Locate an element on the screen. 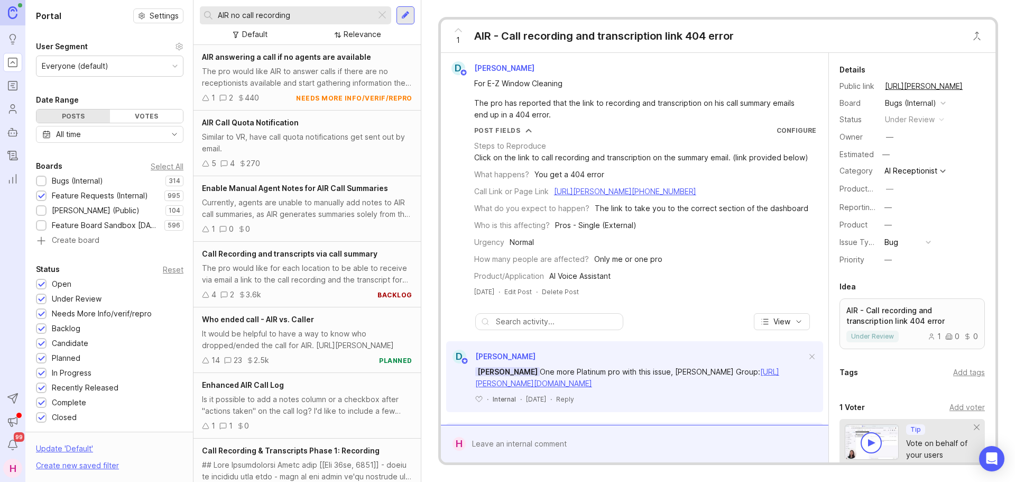 Image resolution: width=1015 pixels, height=482 pixels. input: Search activity... is located at coordinates (557, 322).